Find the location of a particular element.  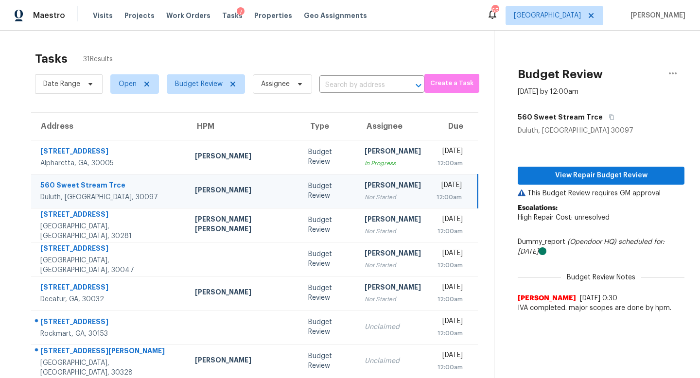

span: View Repair Budget Review is located at coordinates (601, 175).